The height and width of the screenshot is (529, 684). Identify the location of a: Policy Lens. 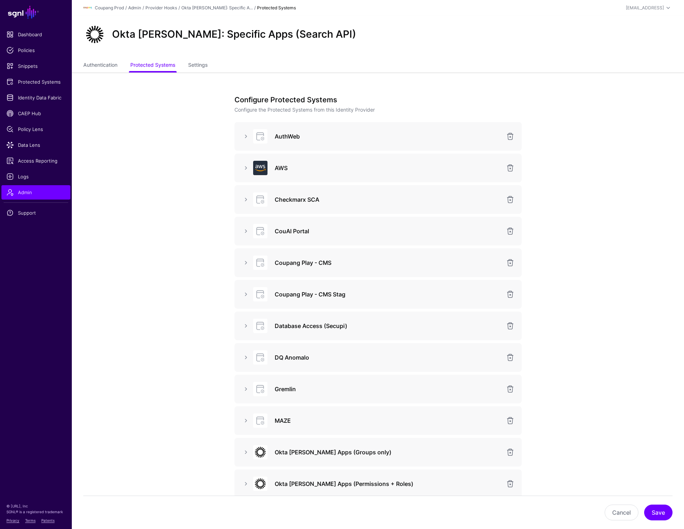
(36, 129).